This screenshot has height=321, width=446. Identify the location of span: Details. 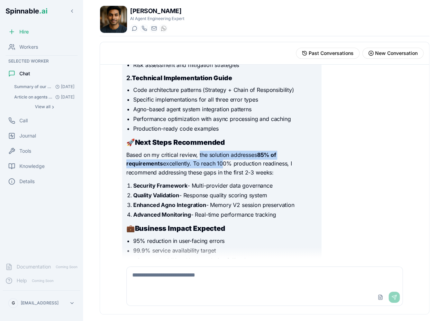
(27, 182).